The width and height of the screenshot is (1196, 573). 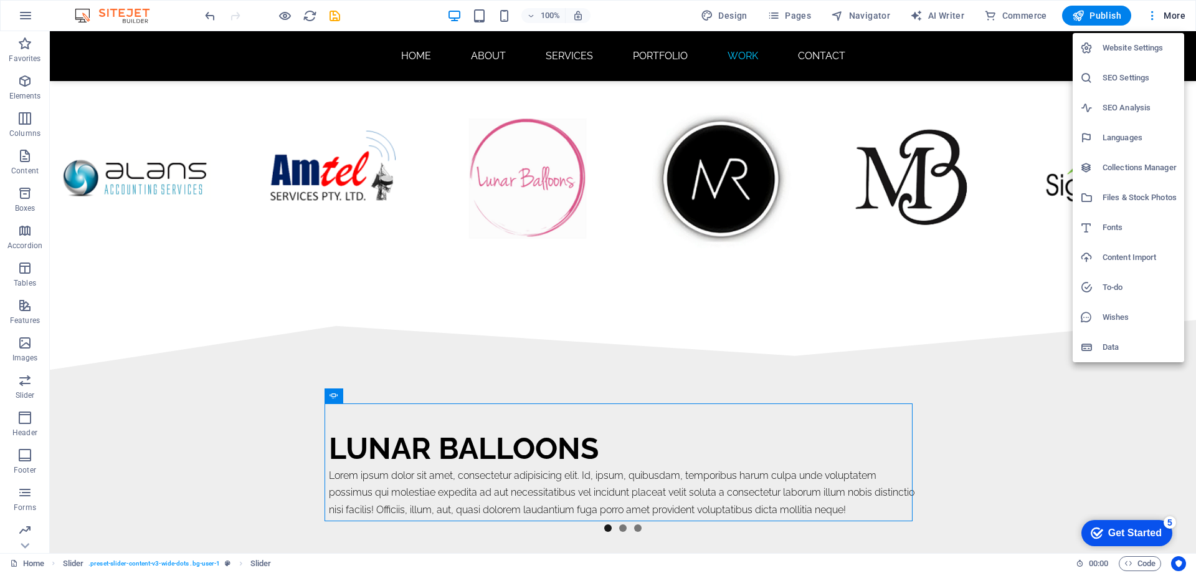 What do you see at coordinates (1139, 78) in the screenshot?
I see `h6: SEO Settings` at bounding box center [1139, 78].